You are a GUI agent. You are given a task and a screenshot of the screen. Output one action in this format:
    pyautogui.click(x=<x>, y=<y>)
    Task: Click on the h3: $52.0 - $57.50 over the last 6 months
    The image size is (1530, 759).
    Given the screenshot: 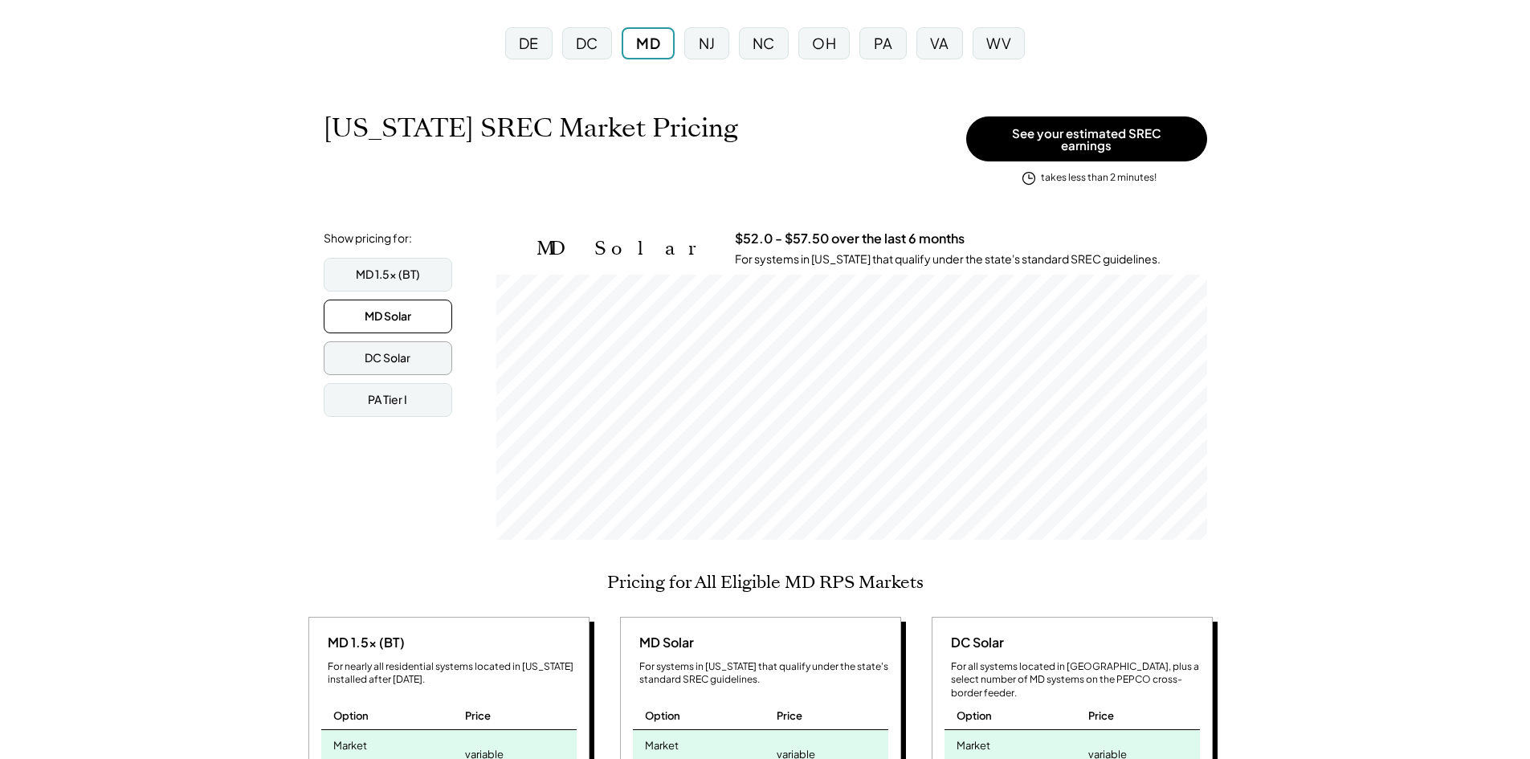 What is the action you would take?
    pyautogui.click(x=850, y=239)
    